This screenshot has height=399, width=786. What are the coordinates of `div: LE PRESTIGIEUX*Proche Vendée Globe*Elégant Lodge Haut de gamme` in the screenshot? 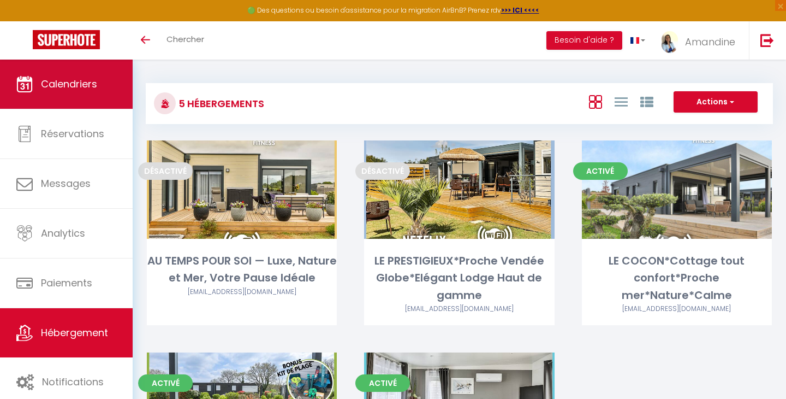 It's located at (459, 278).